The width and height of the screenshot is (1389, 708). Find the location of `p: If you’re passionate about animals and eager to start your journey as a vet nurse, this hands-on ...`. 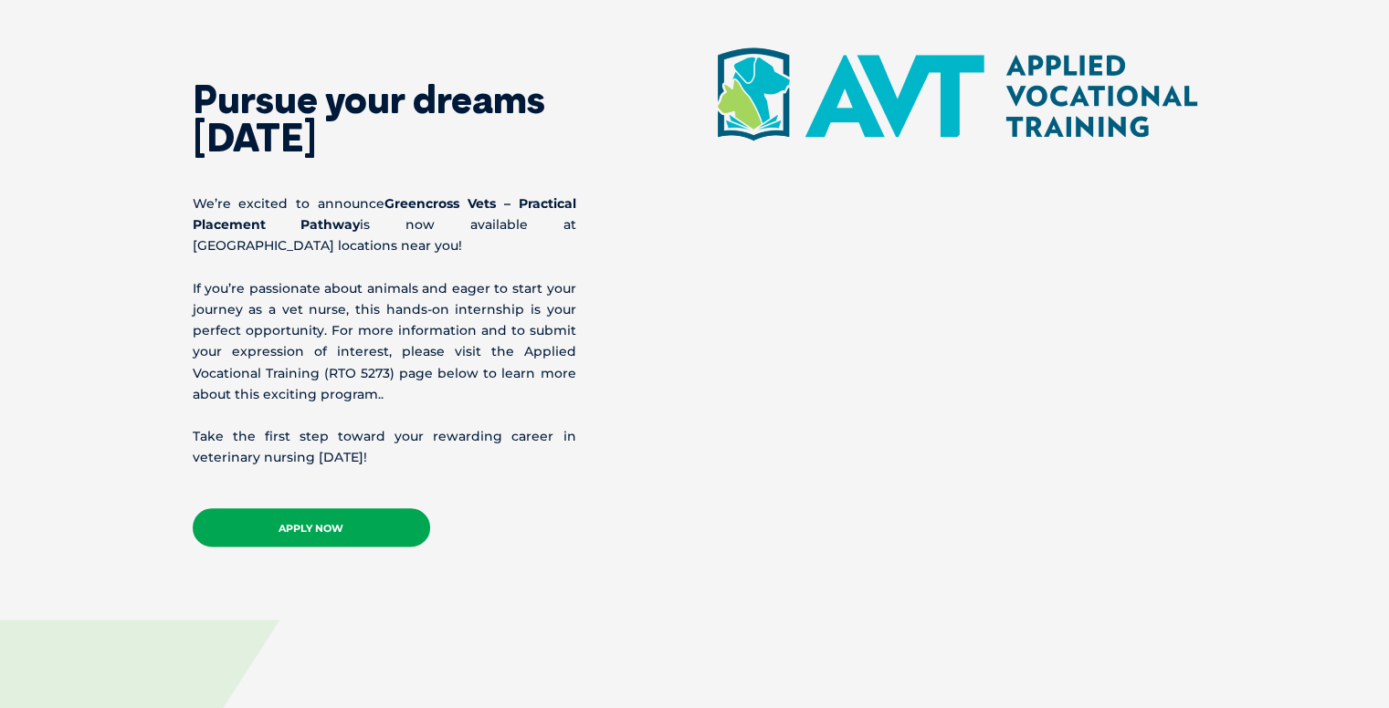

p: If you’re passionate about animals and eager to start your journey as a vet nurse, this hands-on ... is located at coordinates (384, 341).